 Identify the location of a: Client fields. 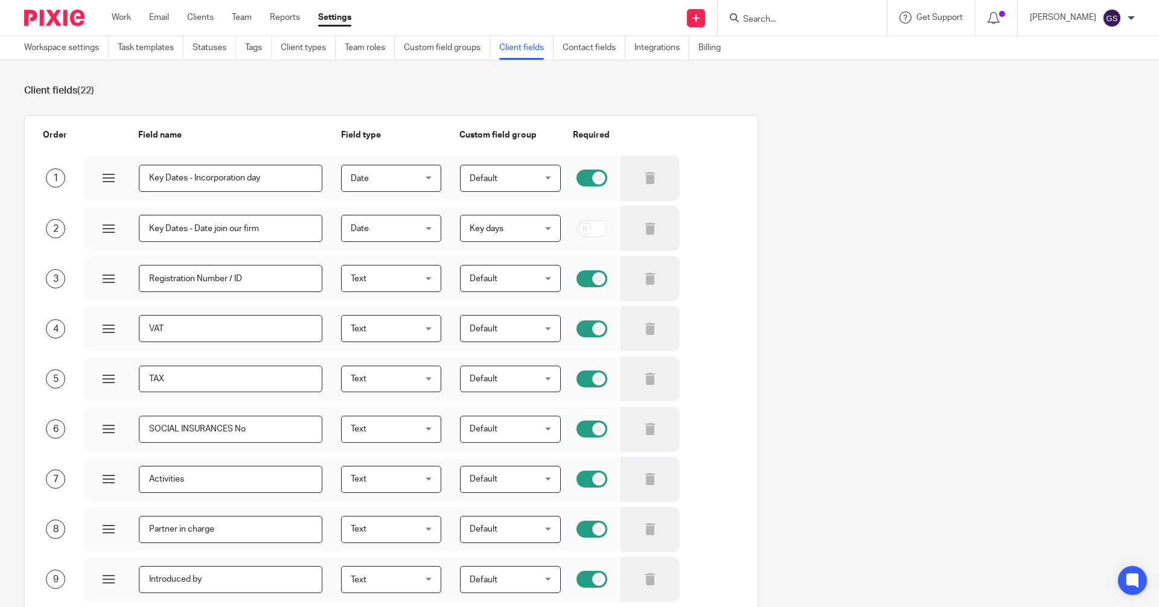
(526, 48).